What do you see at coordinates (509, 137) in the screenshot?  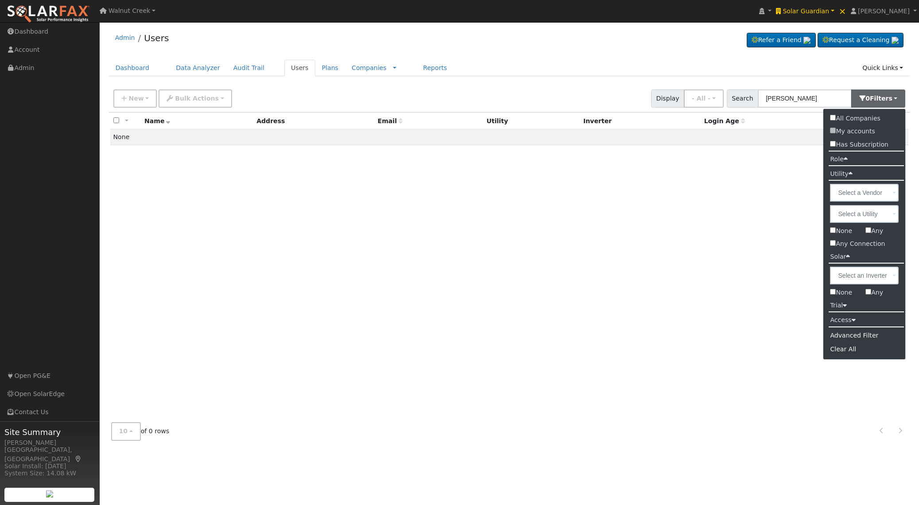 I see `td: None` at bounding box center [509, 137].